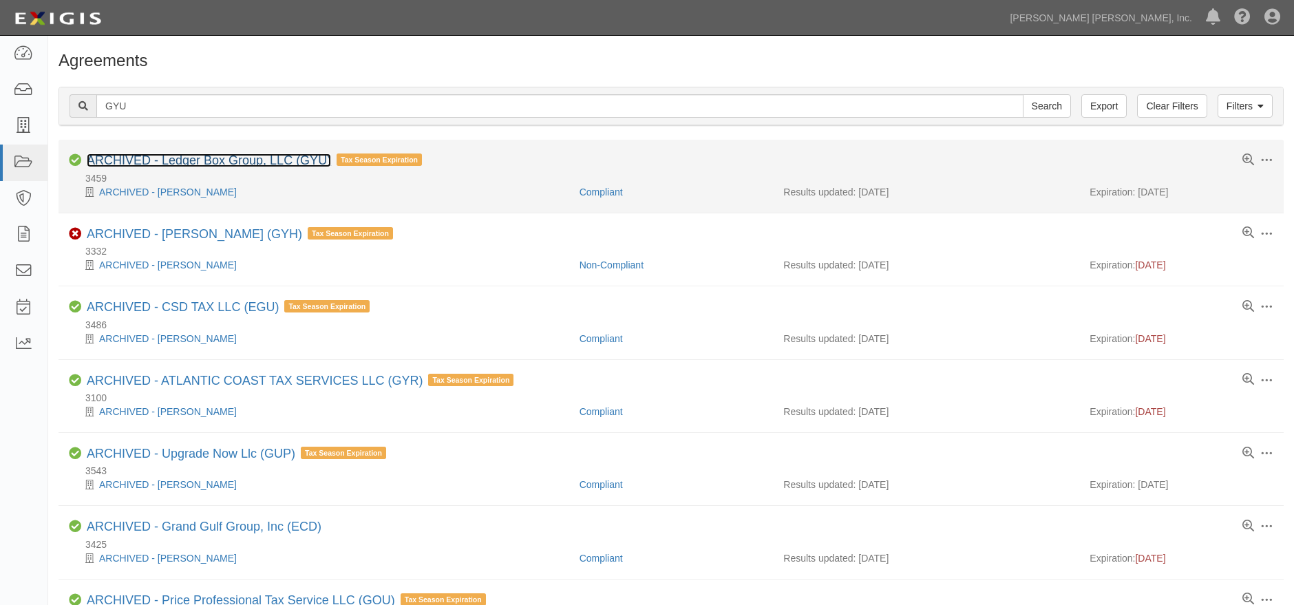 This screenshot has height=605, width=1294. What do you see at coordinates (319, 339) in the screenshot?
I see `div: ARCHIVED - Sushil Gautam` at bounding box center [319, 339].